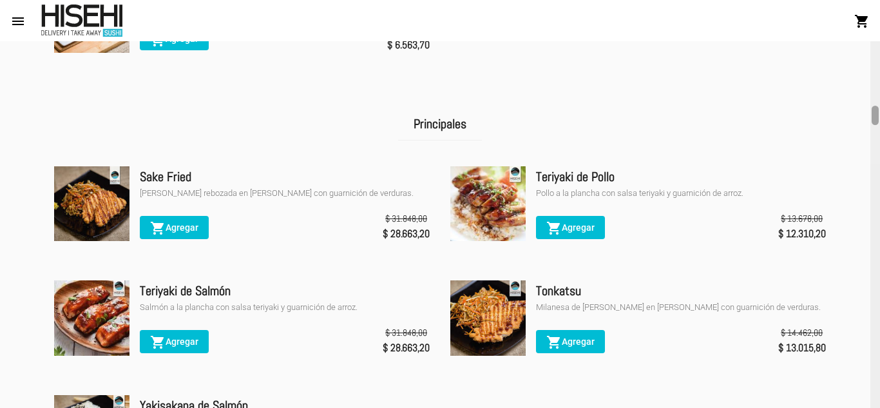 The width and height of the screenshot is (880, 408). I want to click on img: e7eeea1d-c074-44c5-8104-968c3c623187.jpg, so click(91, 318).